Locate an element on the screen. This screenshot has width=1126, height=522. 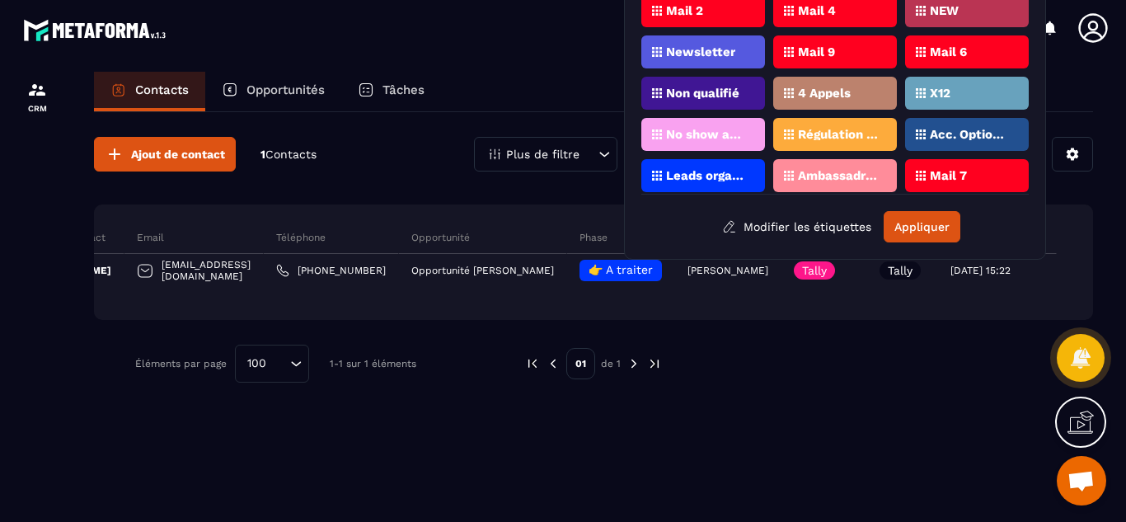
button: Modifier les étiquettes is located at coordinates (796, 227).